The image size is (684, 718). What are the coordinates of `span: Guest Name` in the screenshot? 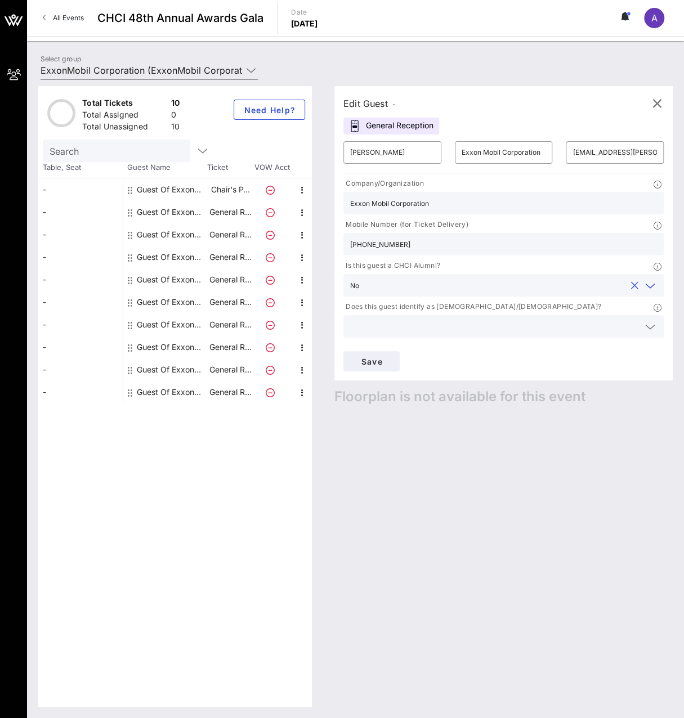 It's located at (165, 168).